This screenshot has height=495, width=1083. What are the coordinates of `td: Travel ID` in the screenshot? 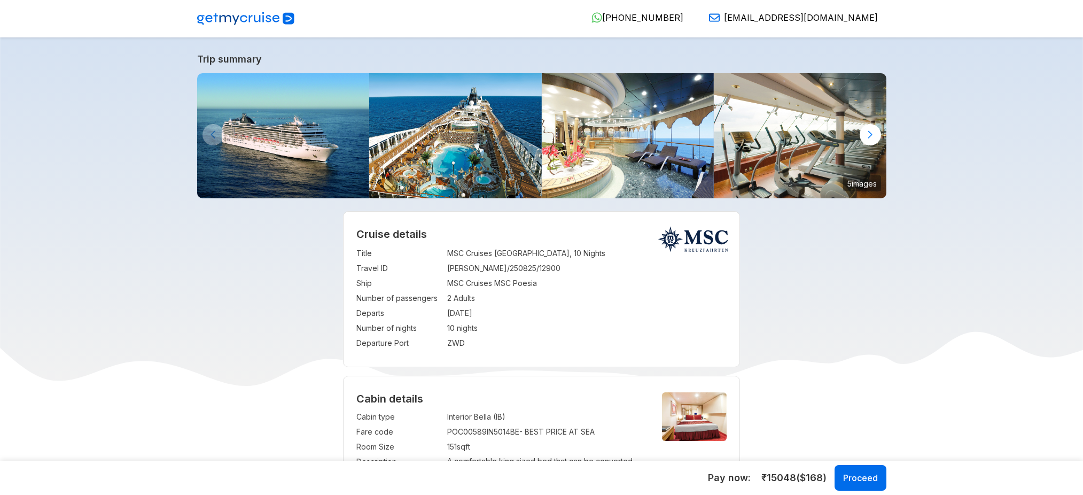 It's located at (399, 268).